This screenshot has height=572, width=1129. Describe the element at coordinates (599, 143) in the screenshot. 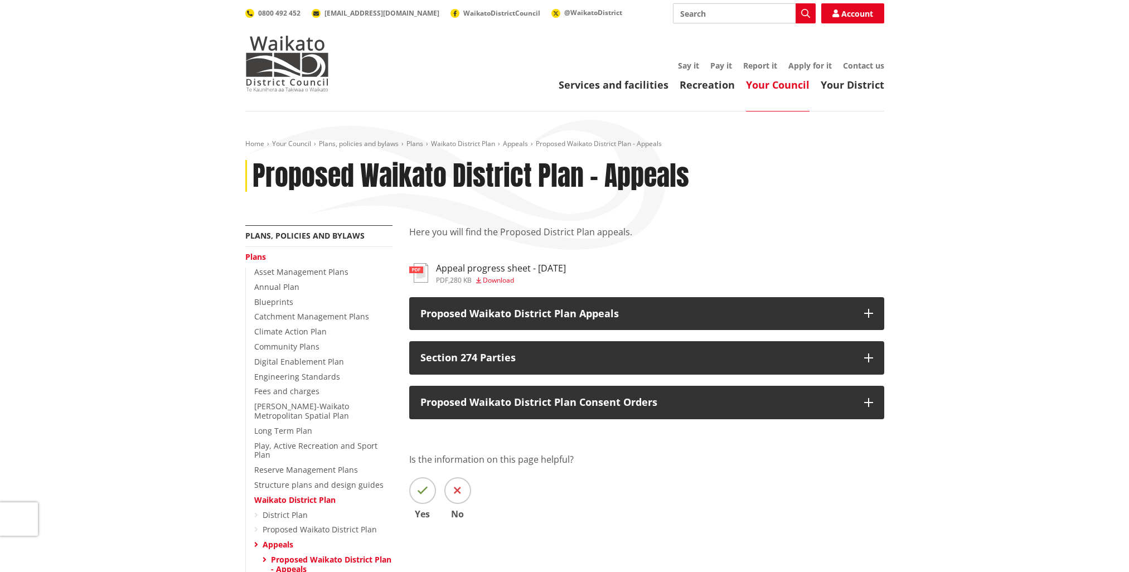

I see `span: Proposed Waikato District Plan - Appeals` at that location.